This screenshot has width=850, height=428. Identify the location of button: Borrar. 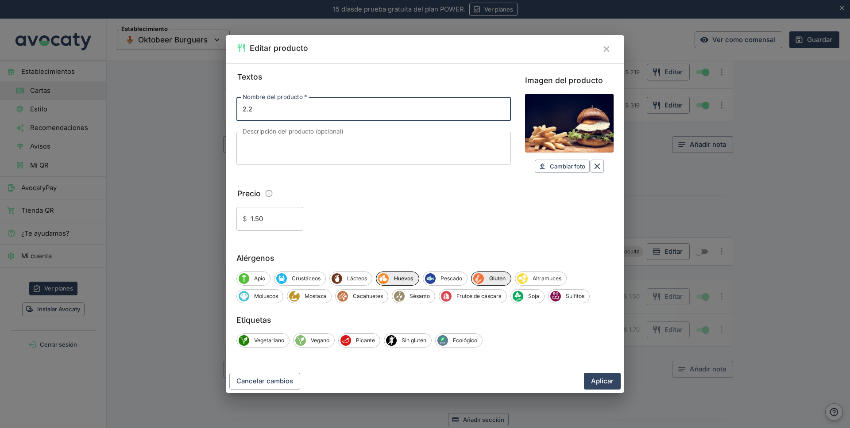
(597, 166).